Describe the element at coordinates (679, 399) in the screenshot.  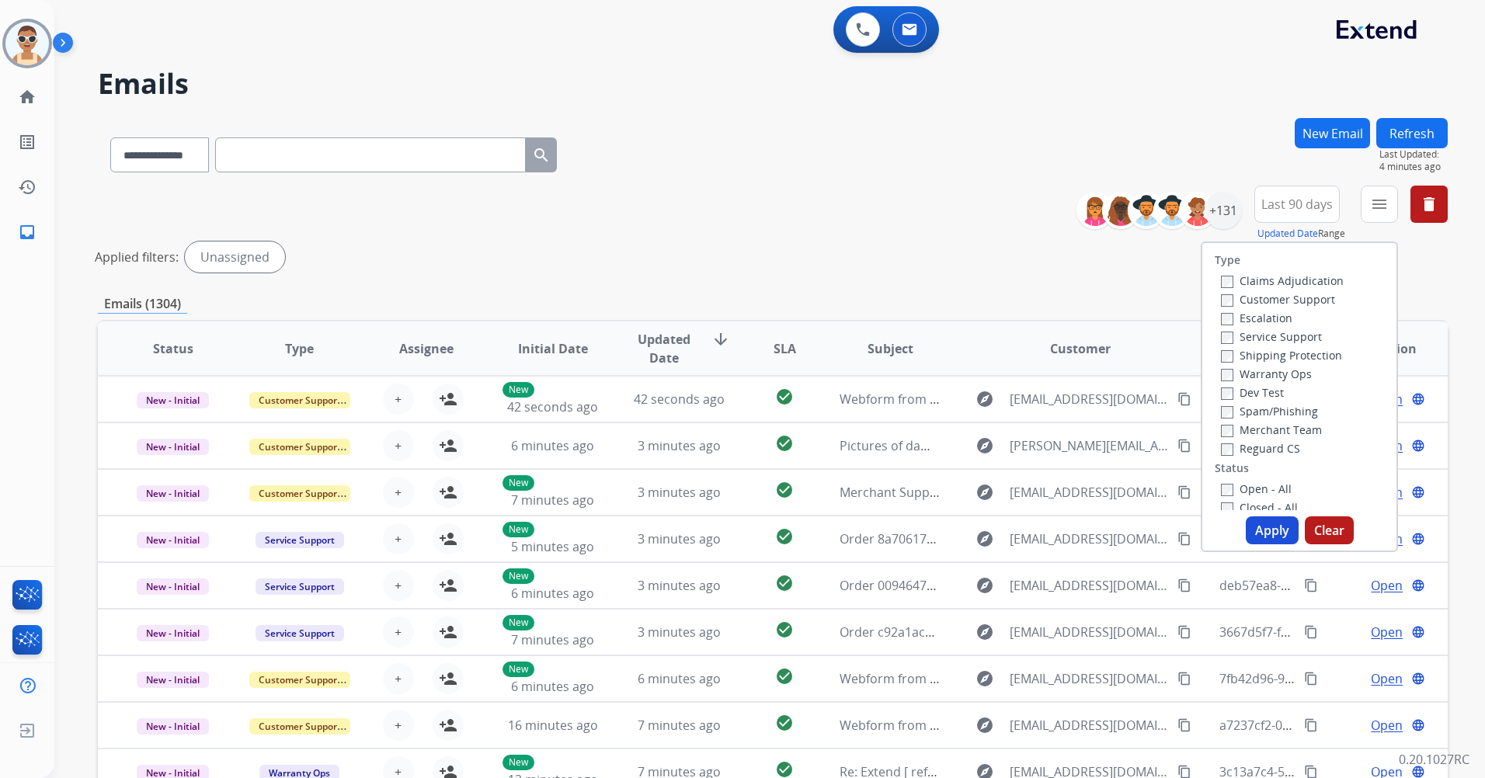
I see `span: 42 seconds ago` at that location.